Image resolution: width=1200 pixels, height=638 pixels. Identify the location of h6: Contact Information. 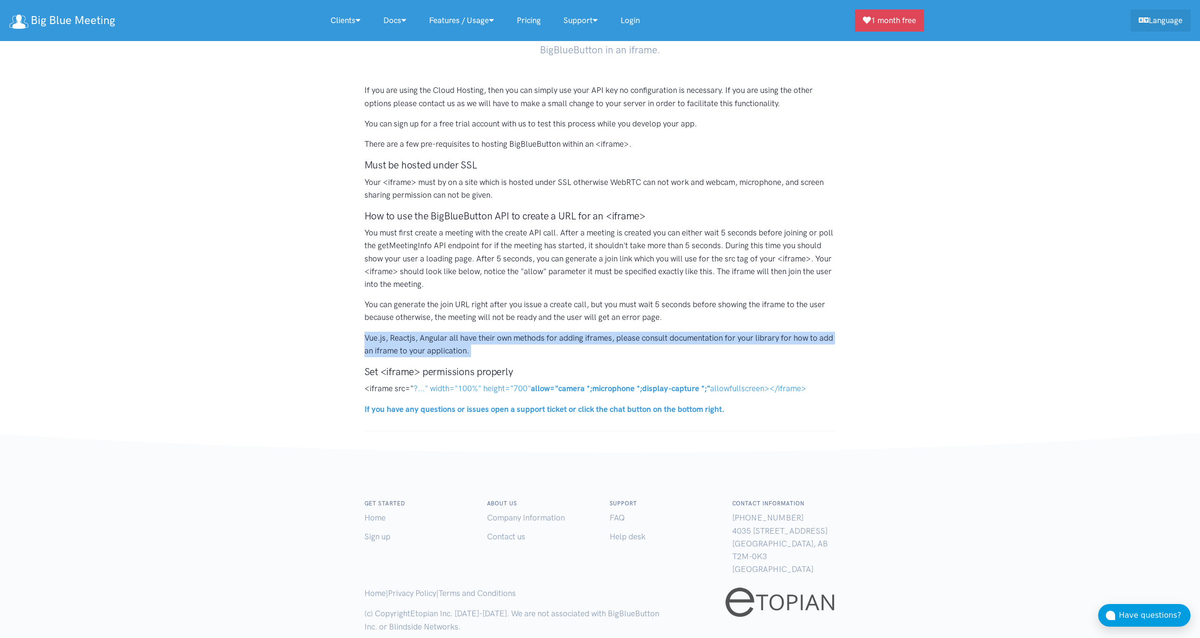
(784, 503).